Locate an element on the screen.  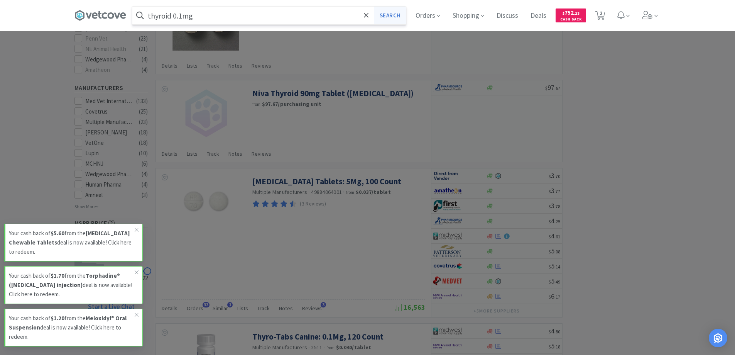
strong: $1.20 is located at coordinates (57, 317).